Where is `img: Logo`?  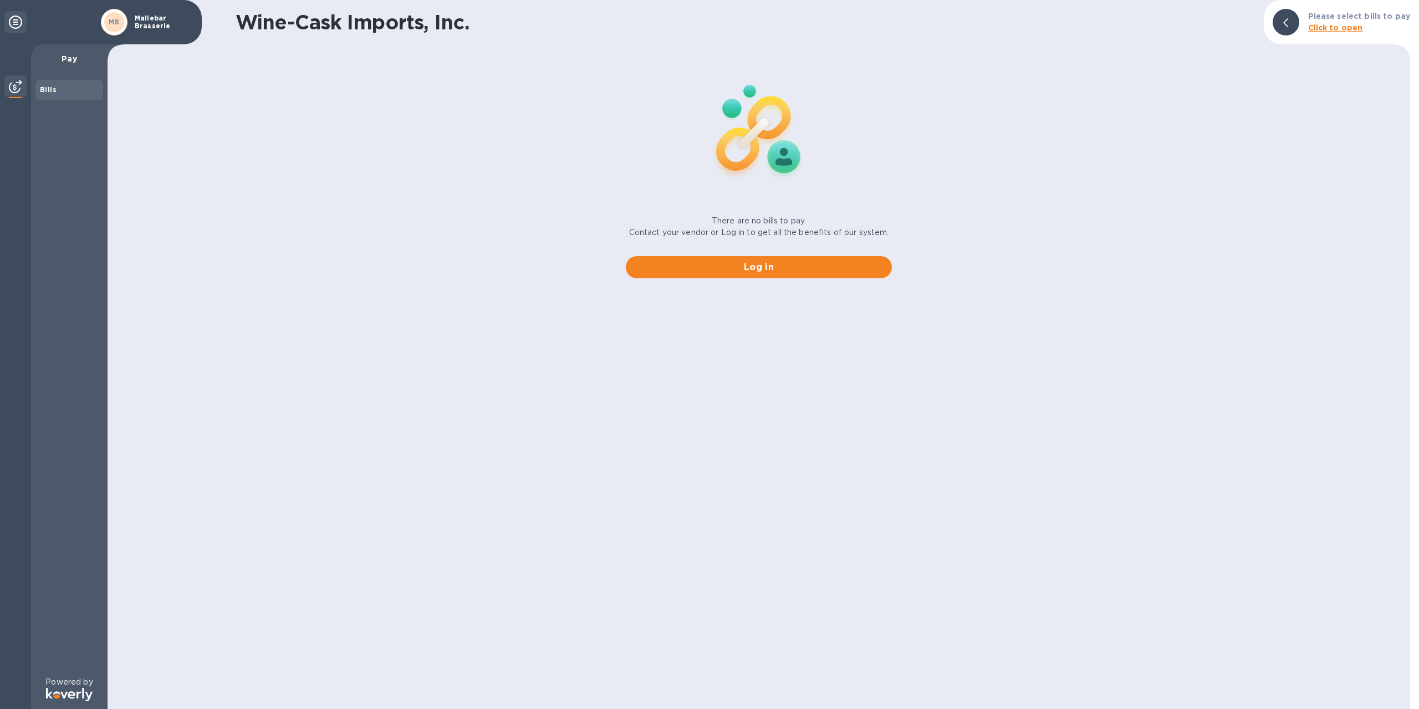 img: Logo is located at coordinates (69, 694).